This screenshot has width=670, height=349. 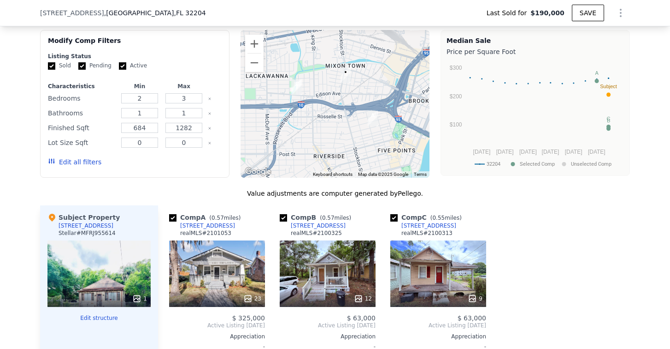 I want to click on div: Lot Size Sqft, so click(x=82, y=142).